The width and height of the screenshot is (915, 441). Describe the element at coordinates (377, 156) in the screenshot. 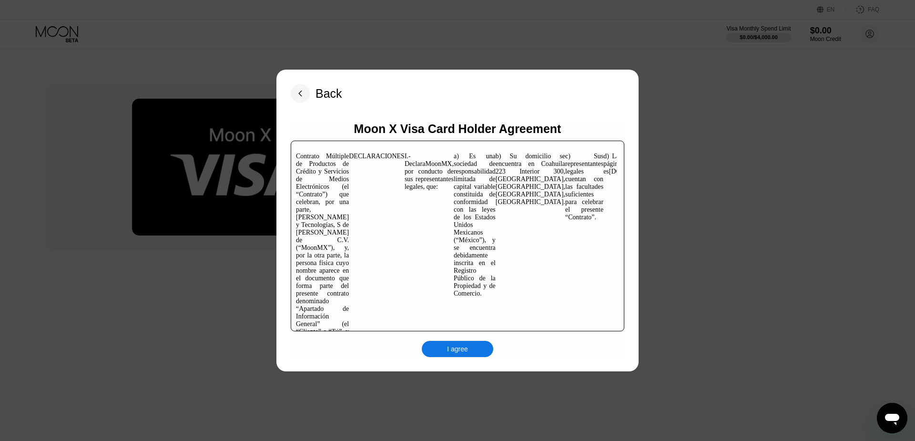

I see `span: DECLARACIONES` at that location.